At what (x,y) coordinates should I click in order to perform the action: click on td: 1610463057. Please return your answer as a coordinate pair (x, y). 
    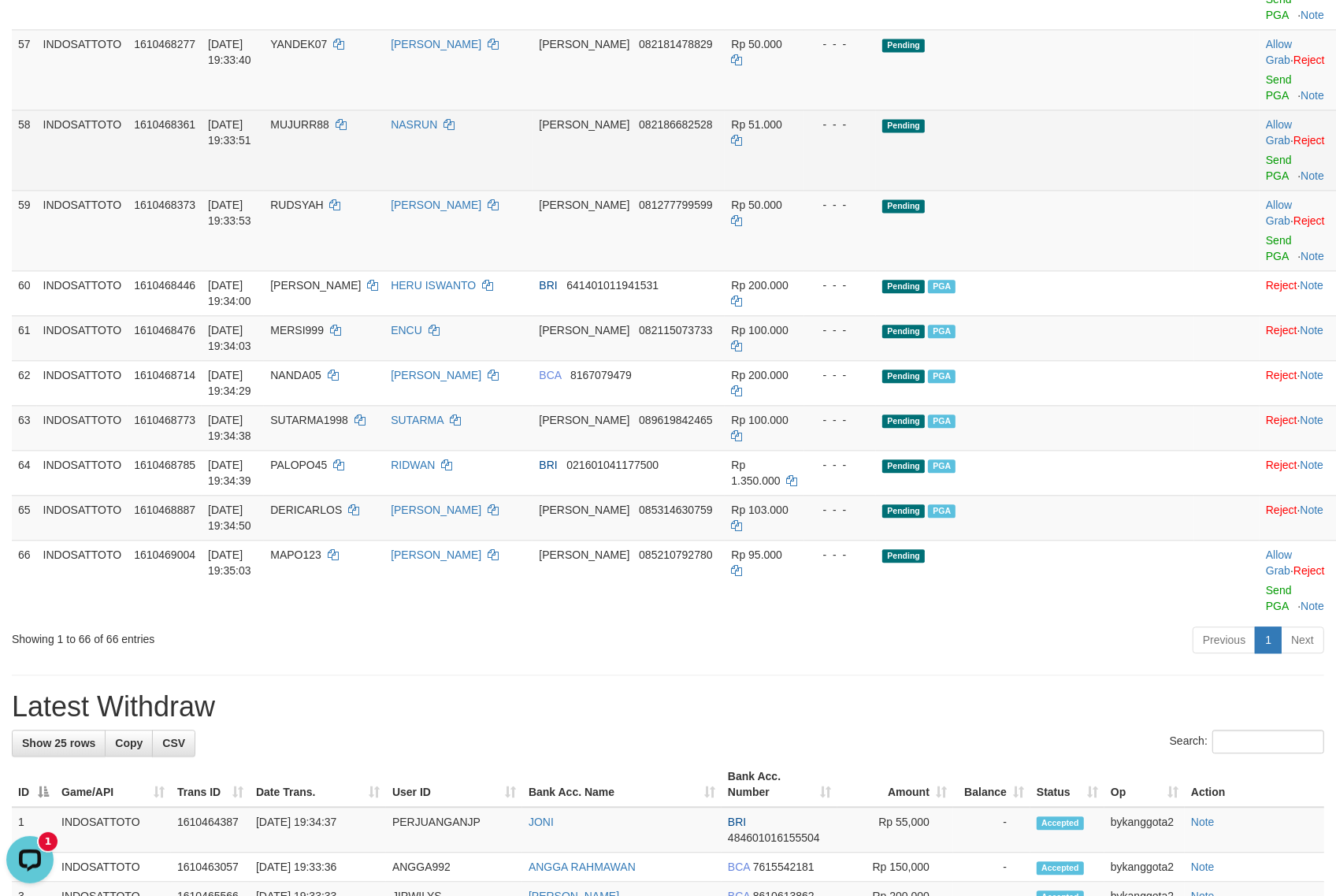
    Looking at the image, I should click on (211, 866).